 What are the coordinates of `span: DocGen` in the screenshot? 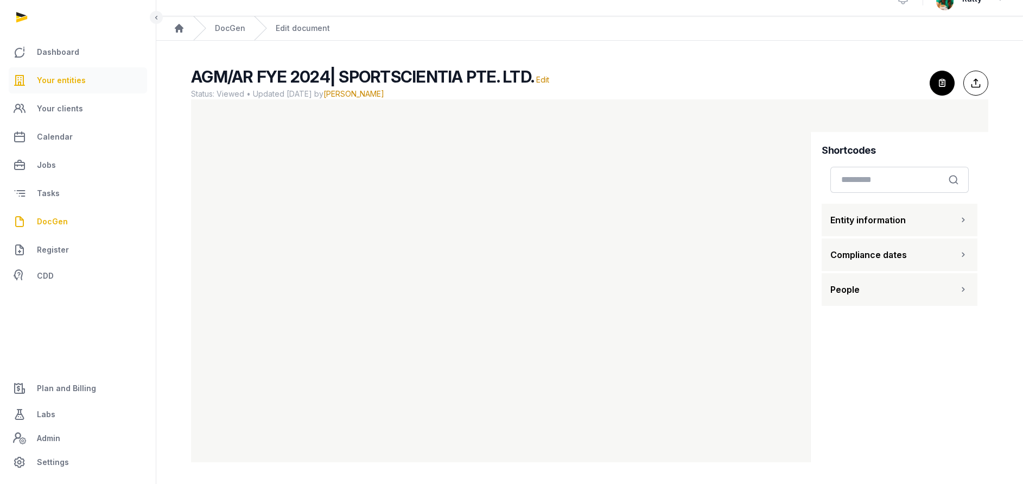 It's located at (52, 221).